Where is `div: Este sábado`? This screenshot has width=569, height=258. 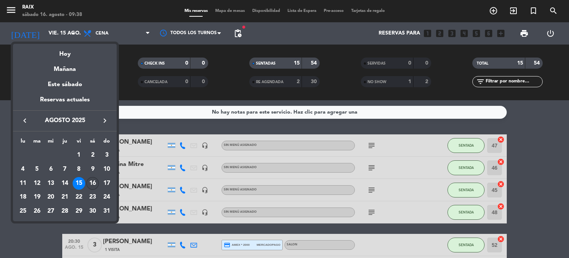 div: Este sábado is located at coordinates (65, 84).